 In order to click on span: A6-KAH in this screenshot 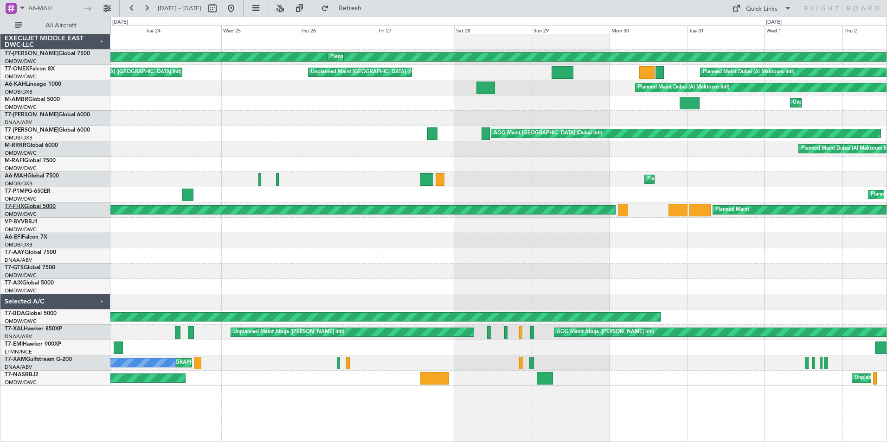, I will do `click(15, 84)`.